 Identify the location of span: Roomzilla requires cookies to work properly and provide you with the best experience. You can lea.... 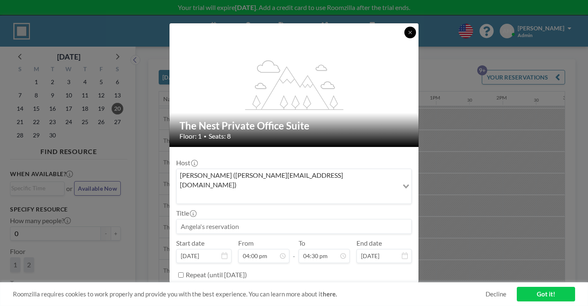
(249, 294).